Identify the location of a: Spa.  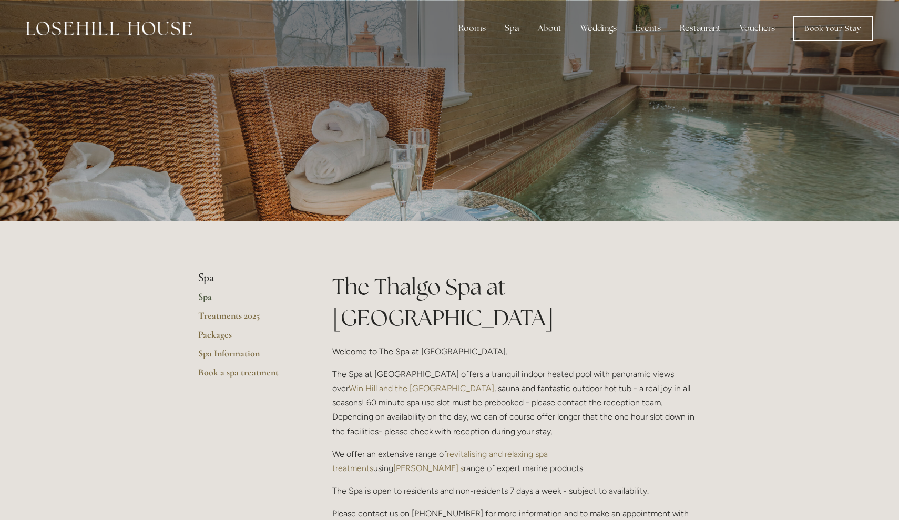
(248, 300).